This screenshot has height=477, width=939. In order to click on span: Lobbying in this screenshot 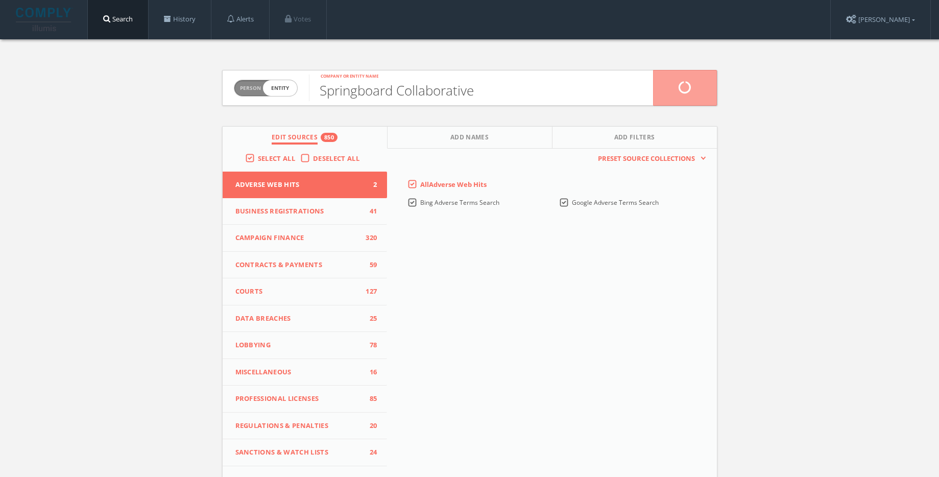, I will do `click(299, 345)`.